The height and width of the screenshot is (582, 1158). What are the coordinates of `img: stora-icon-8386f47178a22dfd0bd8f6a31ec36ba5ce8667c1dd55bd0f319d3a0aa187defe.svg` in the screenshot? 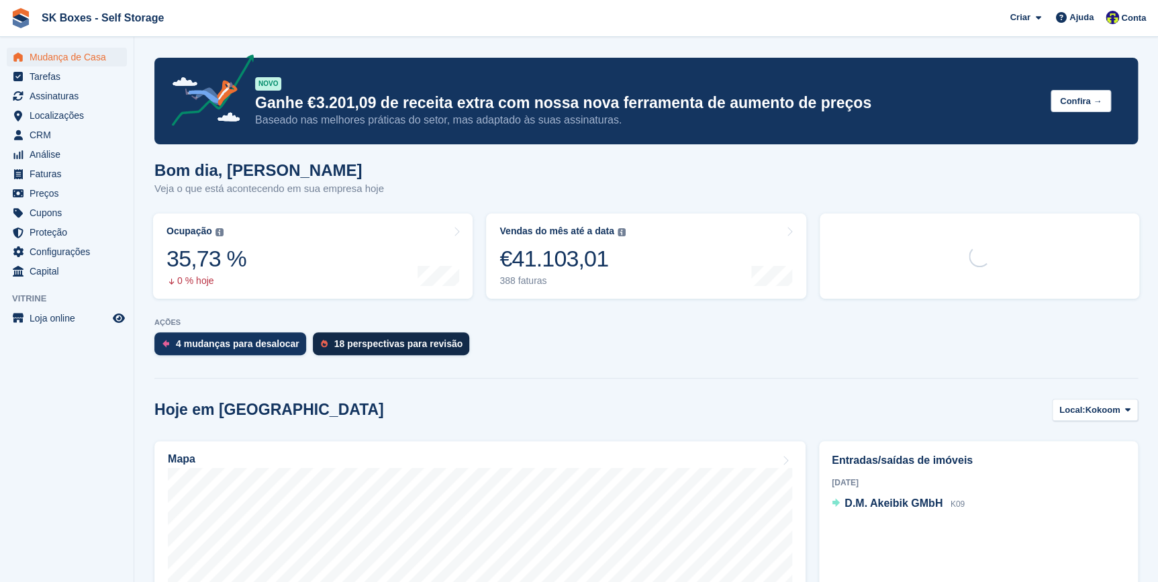 It's located at (21, 18).